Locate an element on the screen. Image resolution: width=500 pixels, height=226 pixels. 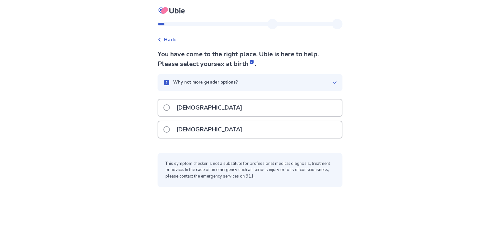
p: You have come to the right place. Ubie is here to help. Please select your . is located at coordinates (250, 59).